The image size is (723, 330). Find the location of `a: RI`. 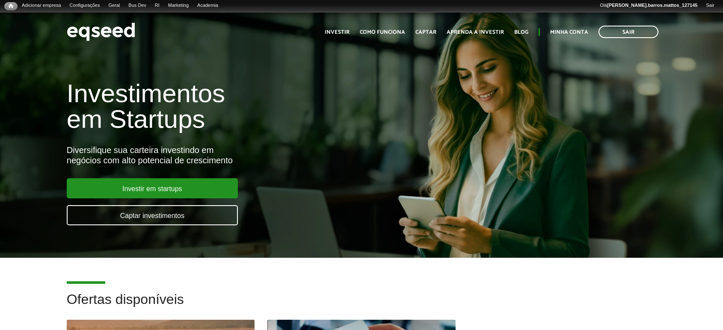

a: RI is located at coordinates (157, 6).